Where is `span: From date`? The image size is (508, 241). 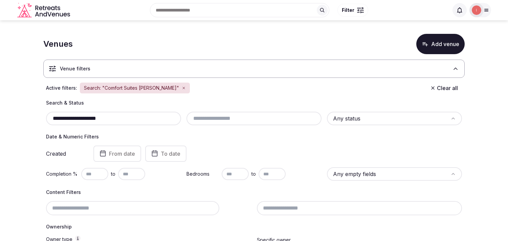 span: From date is located at coordinates (122, 154).